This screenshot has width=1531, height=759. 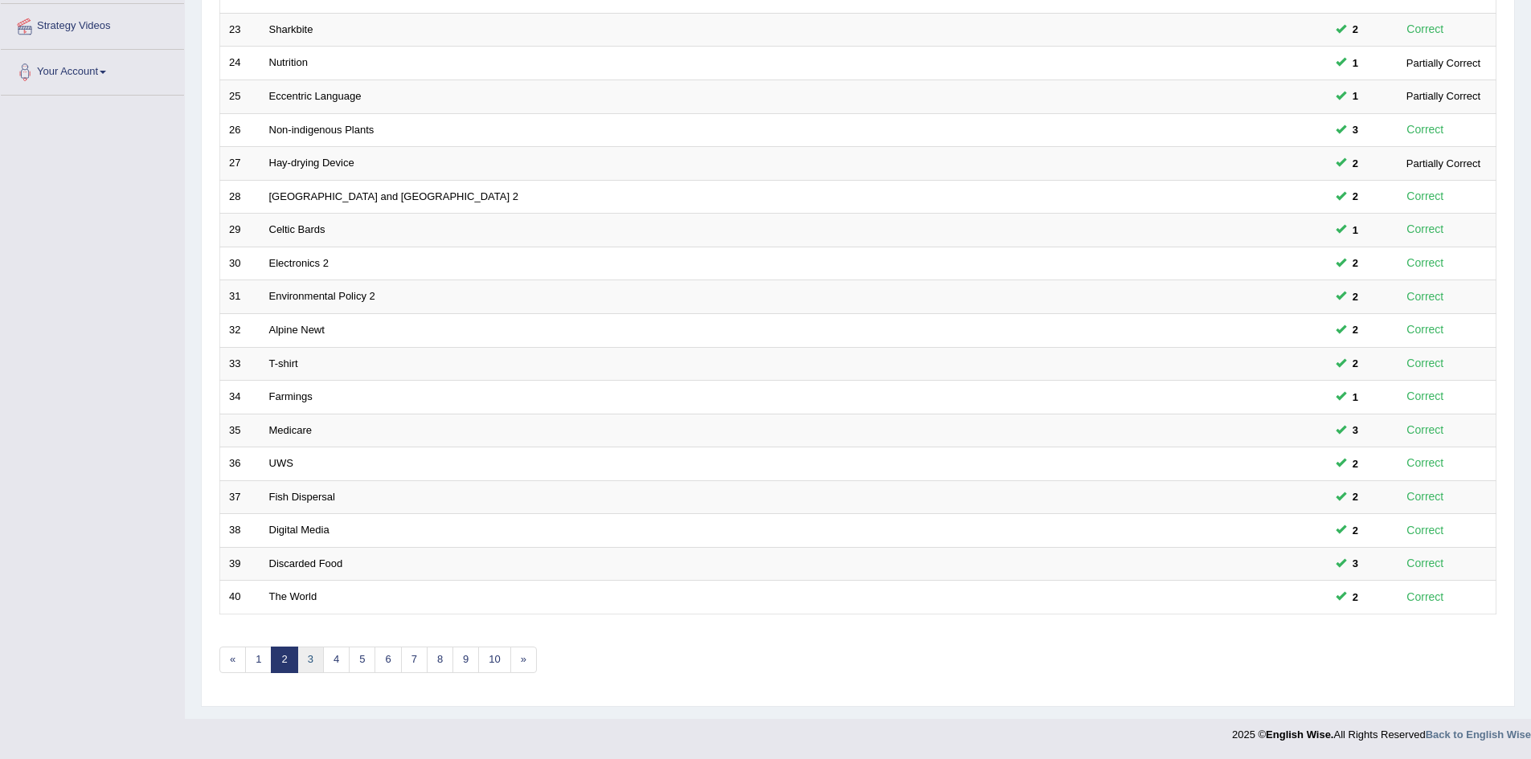 What do you see at coordinates (1300, 735) in the screenshot?
I see `strong: English Wise.` at bounding box center [1300, 735].